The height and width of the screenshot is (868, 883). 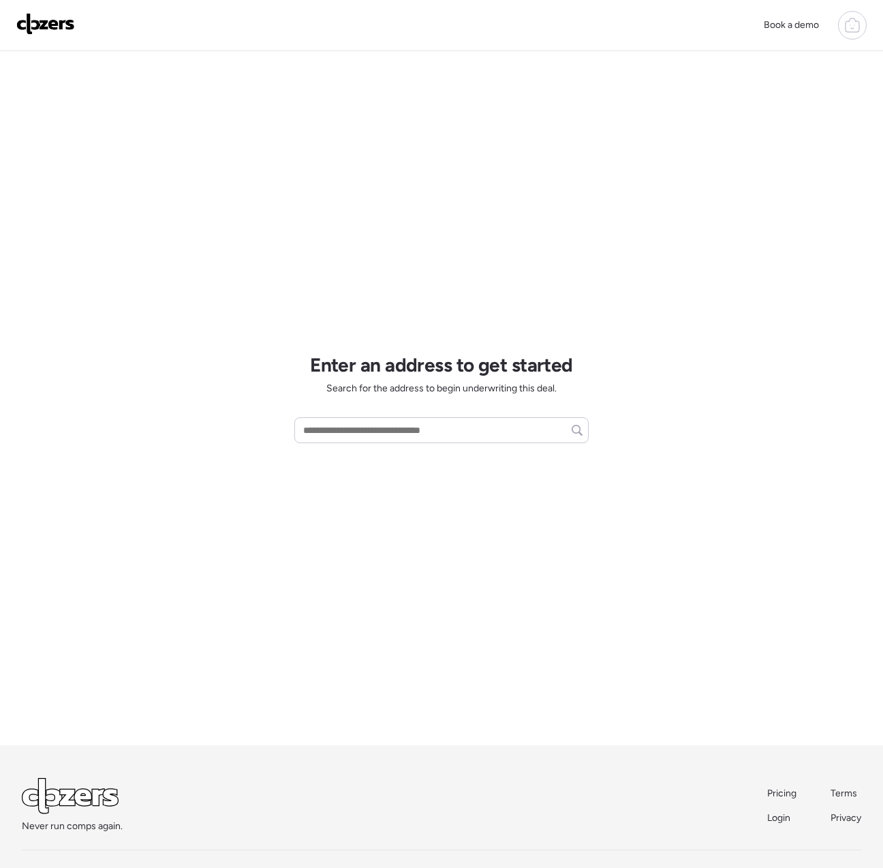 I want to click on a: Pricing, so click(x=782, y=793).